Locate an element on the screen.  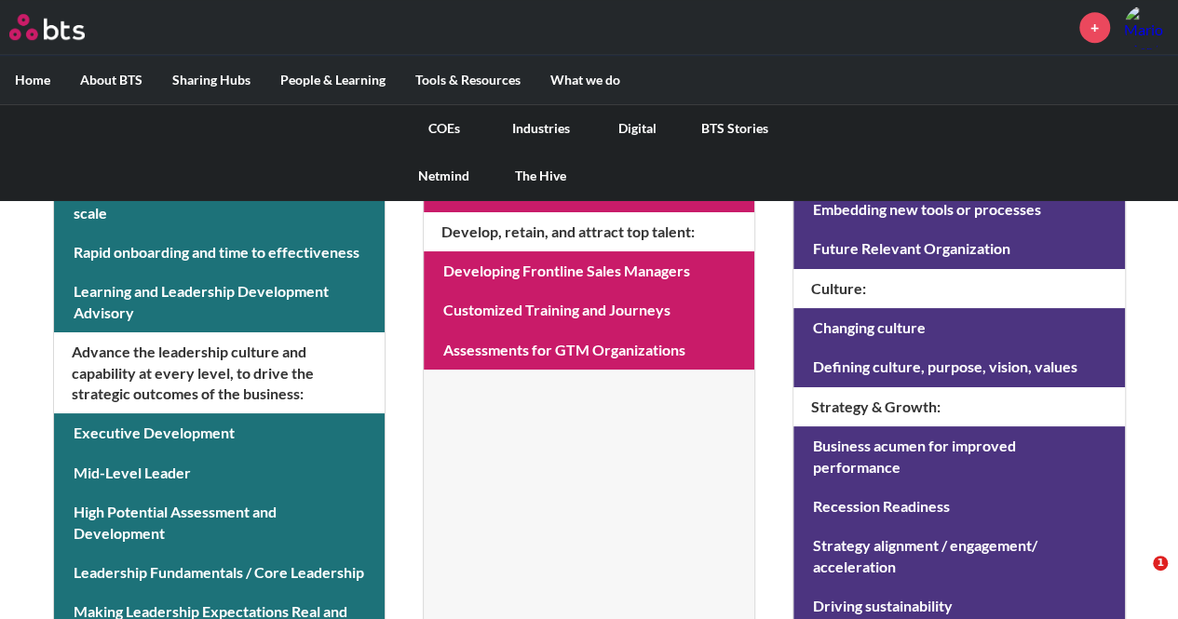
h4: Develop, retain, and attract top talent : is located at coordinates (589, 232).